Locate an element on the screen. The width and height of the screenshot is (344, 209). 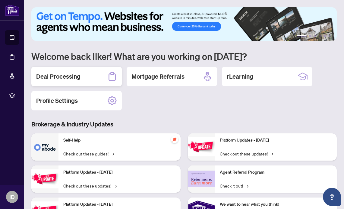
h3: Brokerage & Industry Updates is located at coordinates (184, 124).